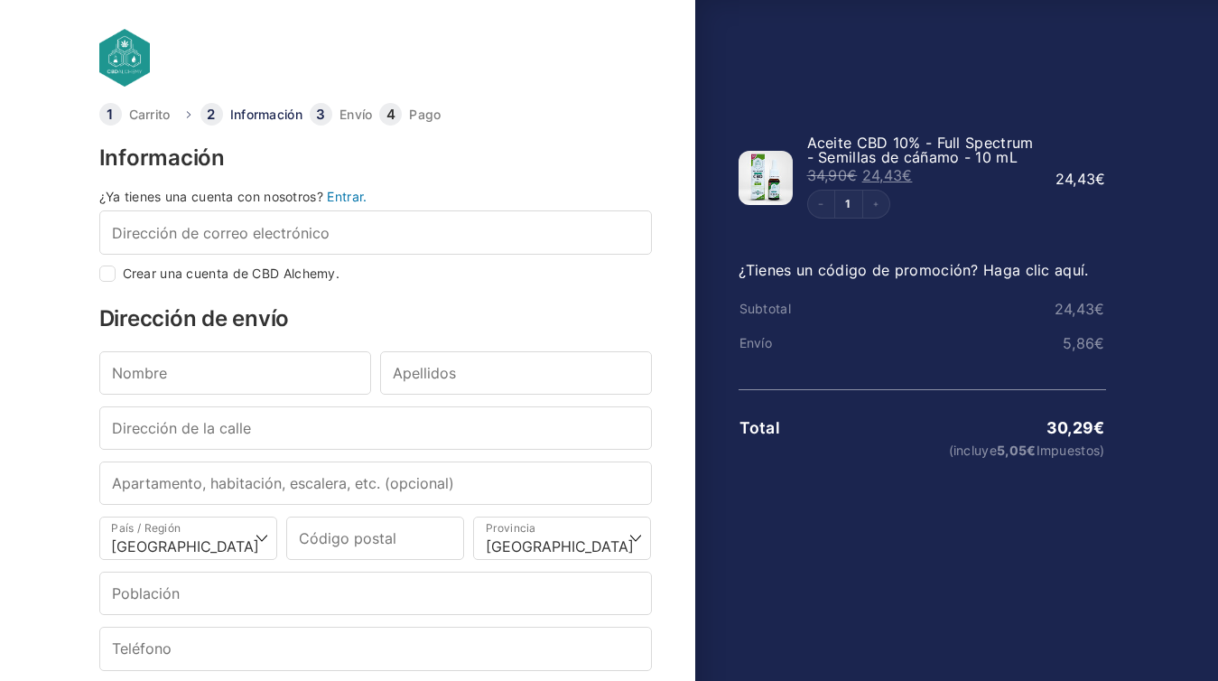 Image resolution: width=1218 pixels, height=681 pixels. What do you see at coordinates (1075, 427) in the screenshot?
I see `bdi: 30,29` at bounding box center [1075, 427].